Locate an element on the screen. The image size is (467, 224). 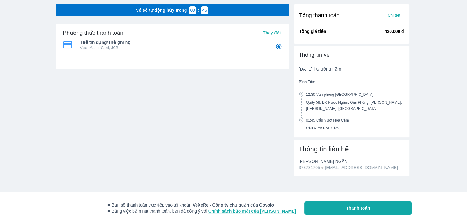
div: Thẻ tín dụng/Thẻ ghi nợThẻ tín dụng/Thẻ ghi nợVisa, MasterCard, JCB is located at coordinates (172, 45).